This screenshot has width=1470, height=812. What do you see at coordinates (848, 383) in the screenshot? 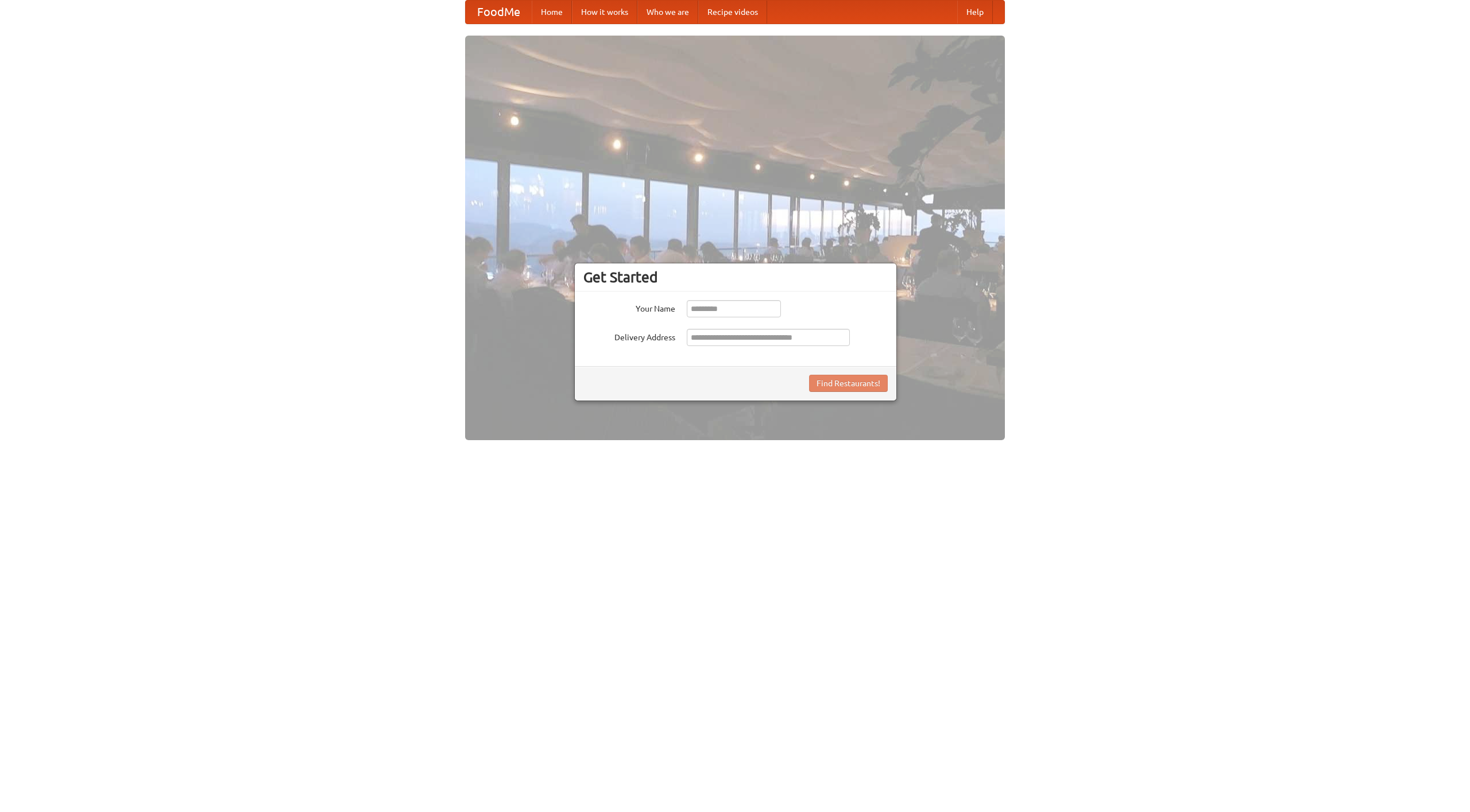
I see `button: Find Restaurants!` at bounding box center [848, 383].